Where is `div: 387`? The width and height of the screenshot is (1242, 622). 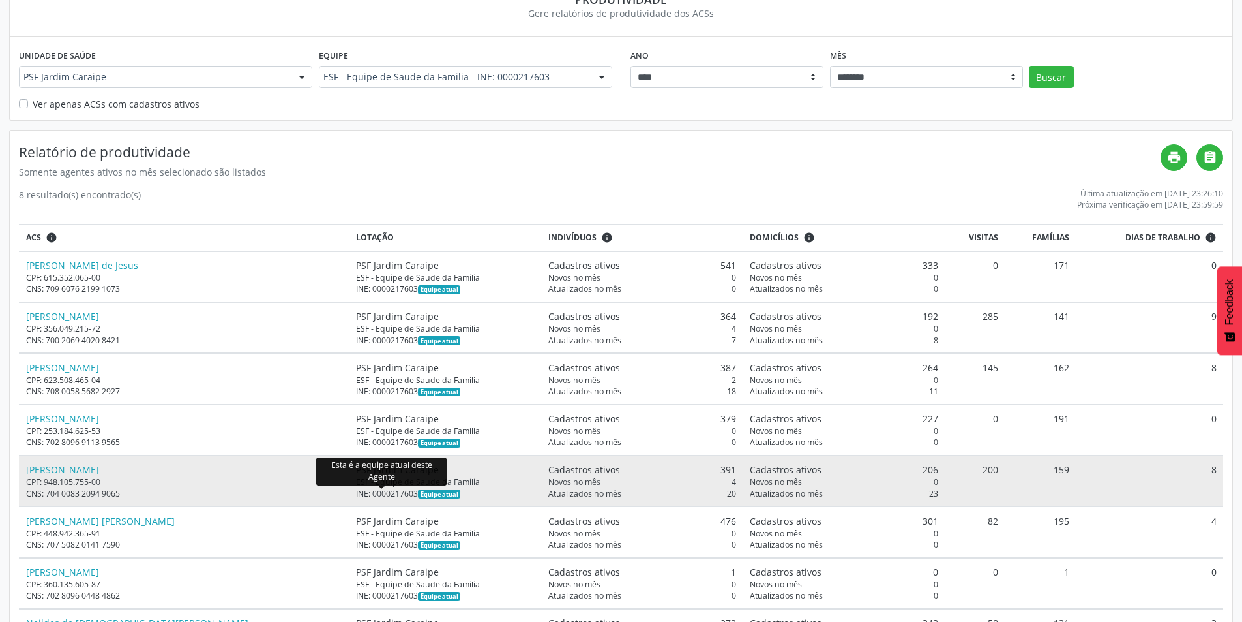
div: 387 is located at coordinates (642, 367).